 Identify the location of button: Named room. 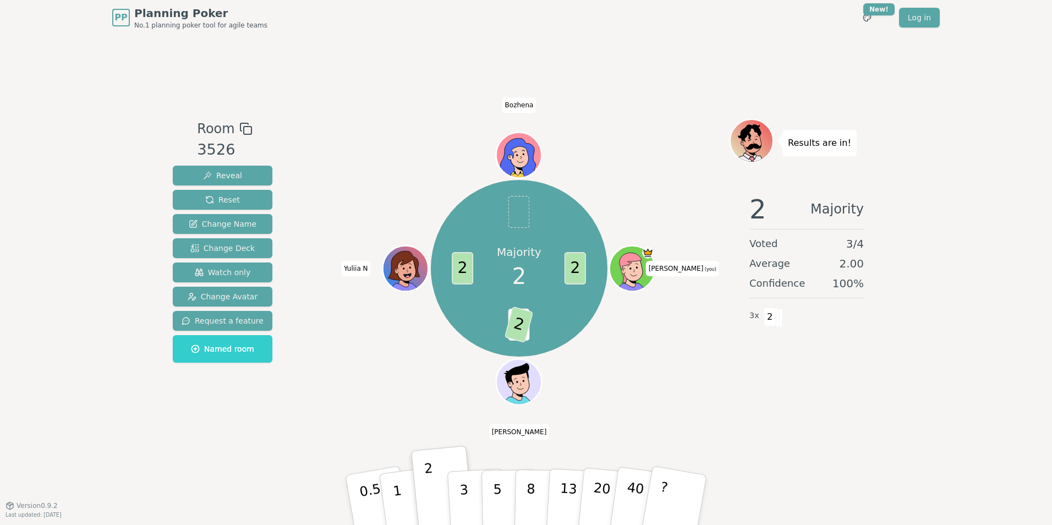
(222, 349).